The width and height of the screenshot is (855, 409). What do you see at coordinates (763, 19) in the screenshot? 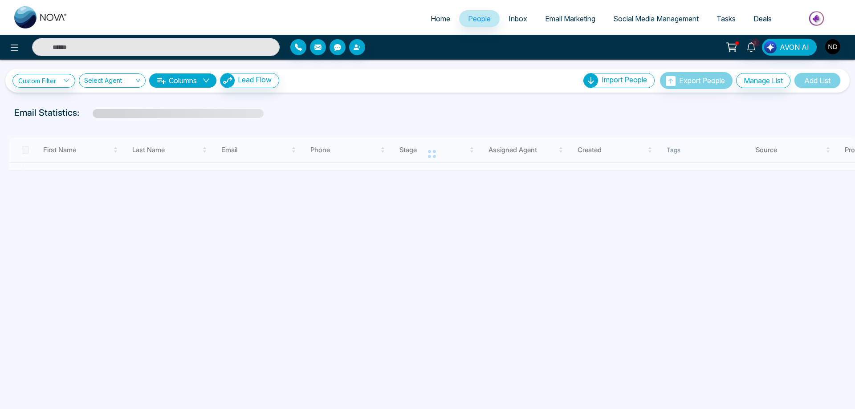
I see `span: Deals` at bounding box center [763, 19].